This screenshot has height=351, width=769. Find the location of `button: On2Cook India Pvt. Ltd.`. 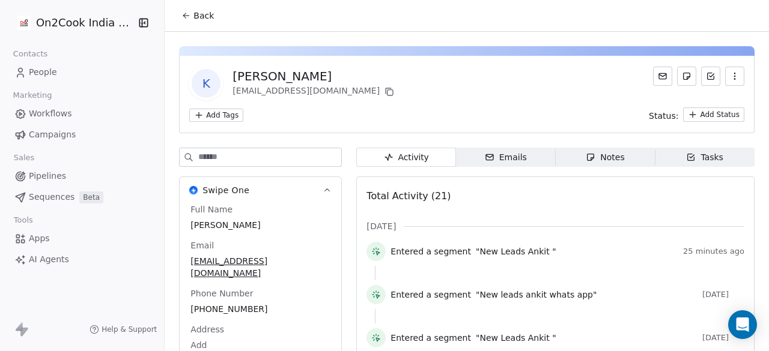

button: On2Cook India Pvt. Ltd. is located at coordinates (72, 23).